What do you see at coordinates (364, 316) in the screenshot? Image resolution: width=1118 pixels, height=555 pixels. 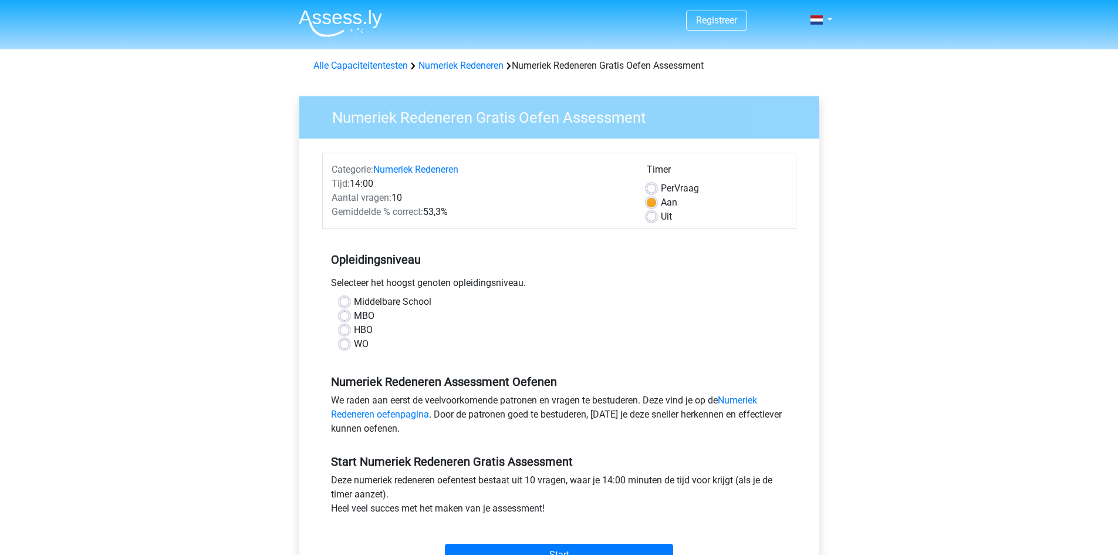 I see `label: MBO` at bounding box center [364, 316].